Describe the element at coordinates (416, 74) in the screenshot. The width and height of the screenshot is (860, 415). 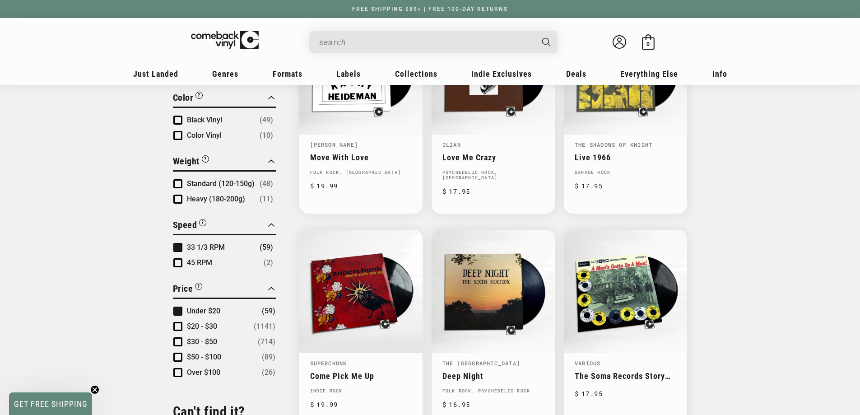
I see `span: Collections` at that location.